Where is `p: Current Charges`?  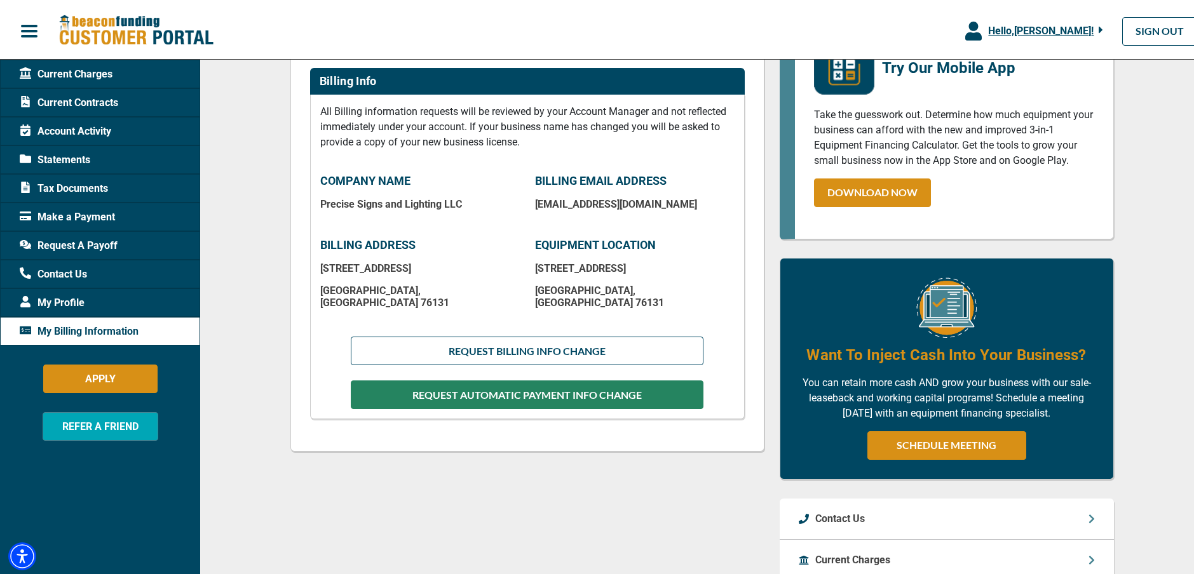 p: Current Charges is located at coordinates (853, 558).